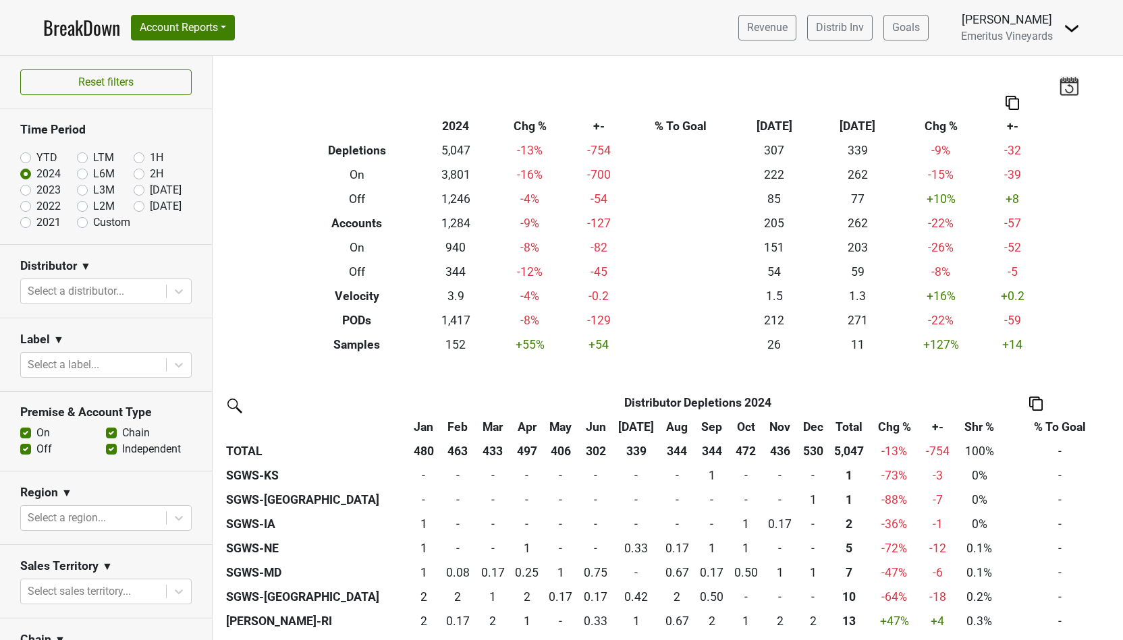 The width and height of the screenshot is (1123, 640). Describe the element at coordinates (456, 248) in the screenshot. I see `td: 940` at that location.